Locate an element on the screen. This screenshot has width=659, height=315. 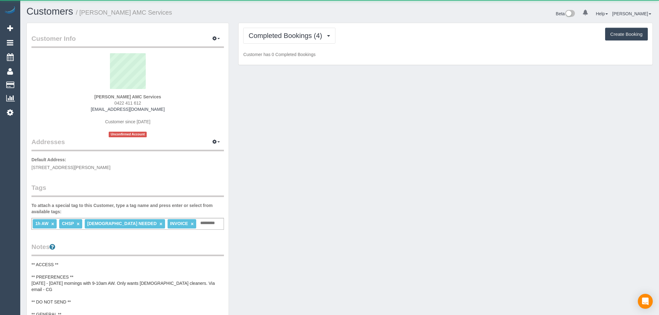
span: Completed Bookings (4) is located at coordinates (287, 36).